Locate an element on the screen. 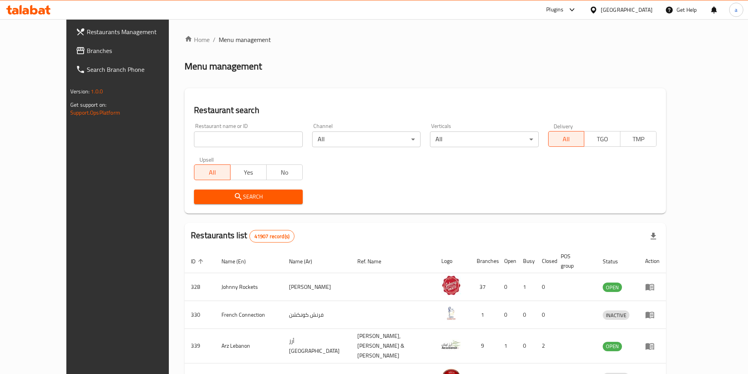 The height and width of the screenshot is (374, 748). th: Closed is located at coordinates (545, 261).